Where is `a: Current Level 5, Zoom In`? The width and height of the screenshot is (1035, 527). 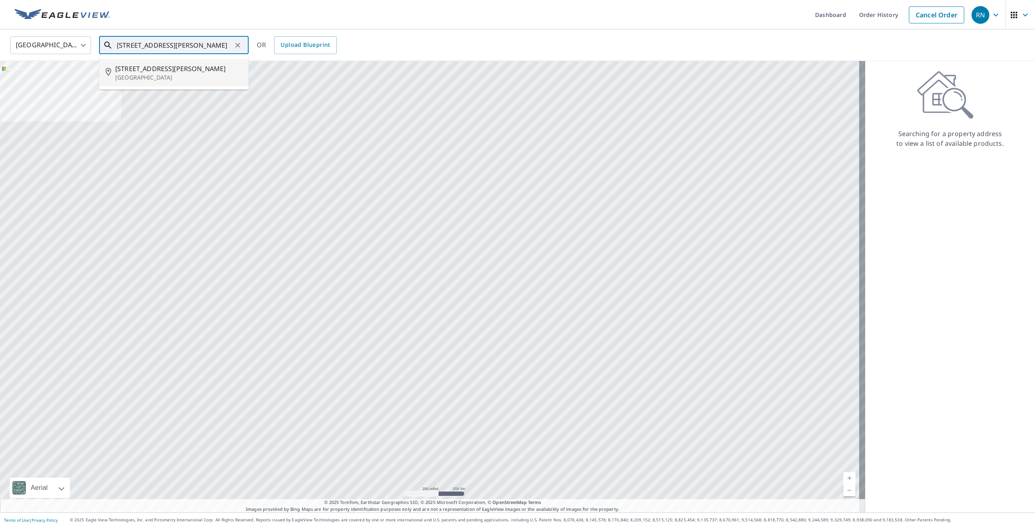 a: Current Level 5, Zoom In is located at coordinates (849, 478).